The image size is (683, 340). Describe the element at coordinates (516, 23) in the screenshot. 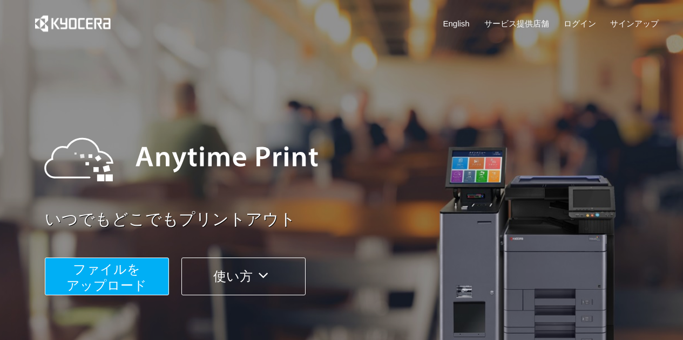

I see `a: サービス提供店舗` at that location.